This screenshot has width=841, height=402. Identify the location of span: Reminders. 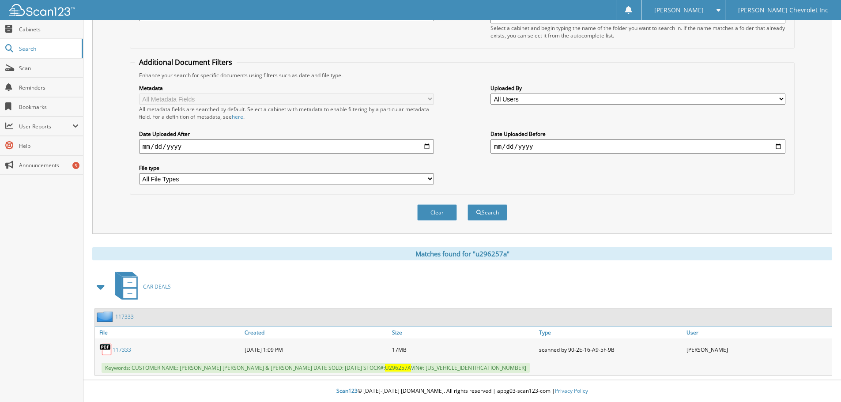
(49, 87).